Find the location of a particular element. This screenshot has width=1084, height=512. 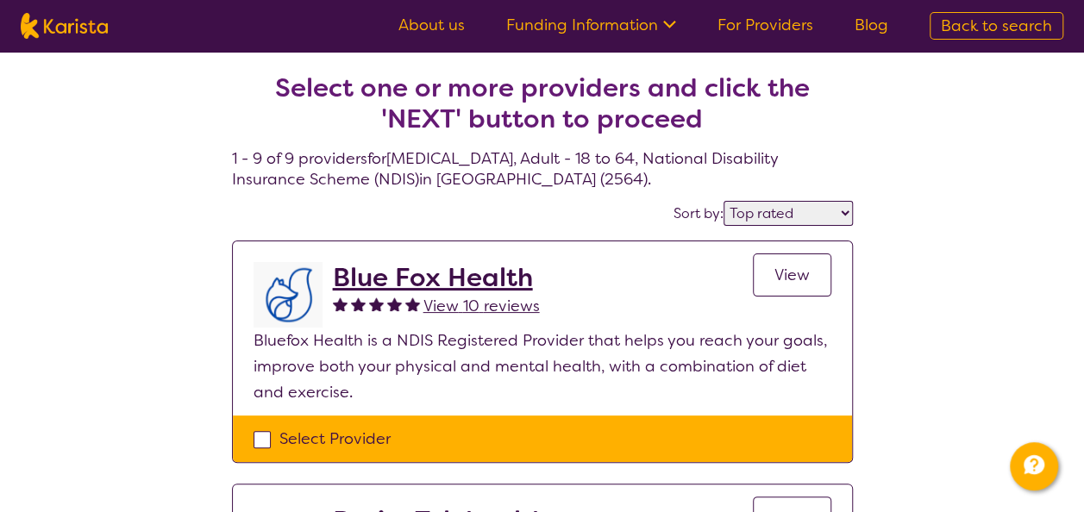

a: For Providers is located at coordinates (765, 25).